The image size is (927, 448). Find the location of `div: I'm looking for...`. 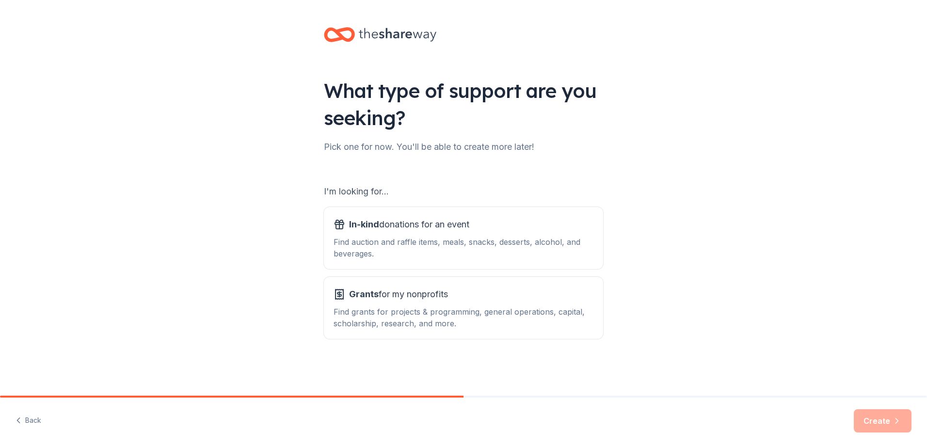

div: I'm looking for... is located at coordinates (463, 191).